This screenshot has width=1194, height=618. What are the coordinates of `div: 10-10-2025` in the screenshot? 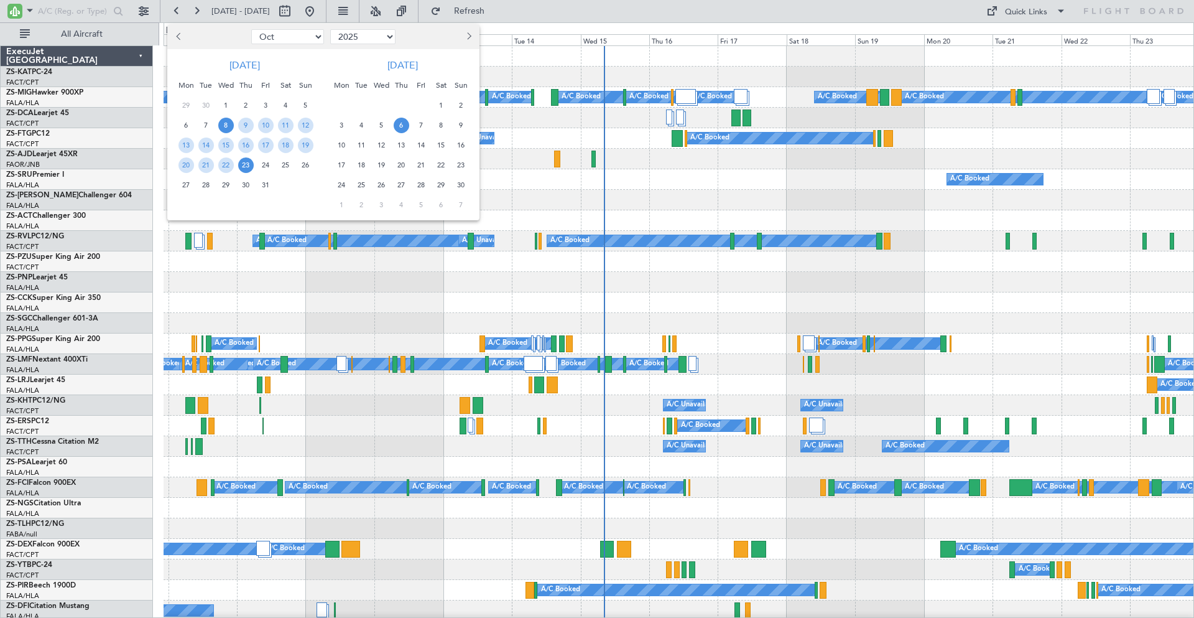 It's located at (266, 125).